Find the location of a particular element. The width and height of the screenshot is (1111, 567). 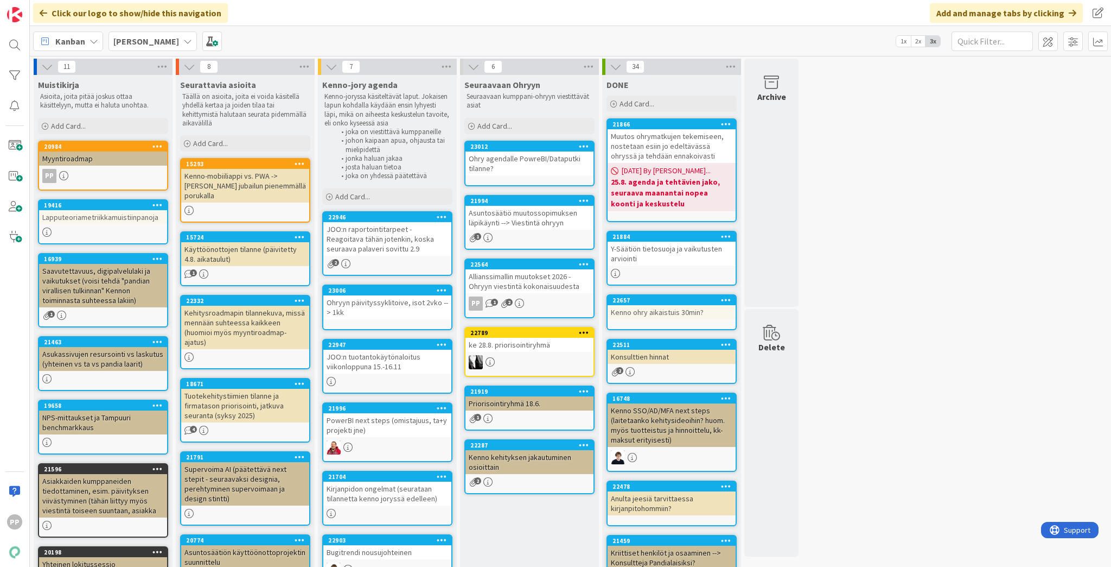

div: 18671Tuotekehitystiimien tilanne ja firmatason priorisointi, jatkuva seuranta (syksy 2025) is located at coordinates (245, 401).